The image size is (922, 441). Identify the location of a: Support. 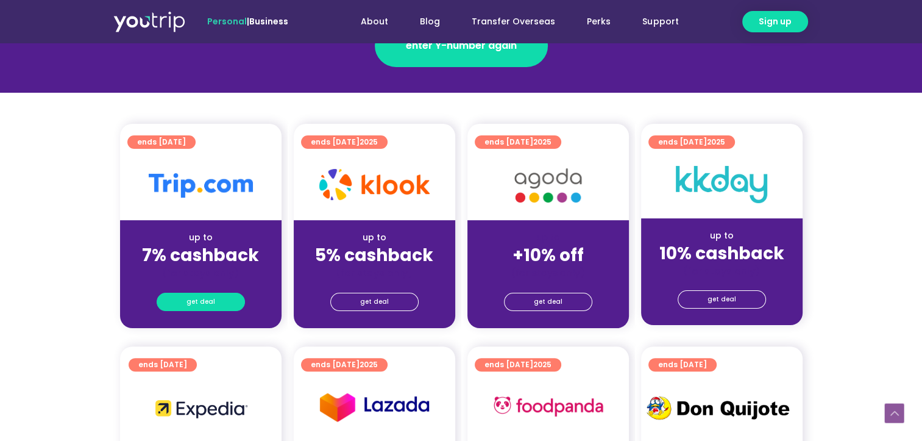
(660, 21).